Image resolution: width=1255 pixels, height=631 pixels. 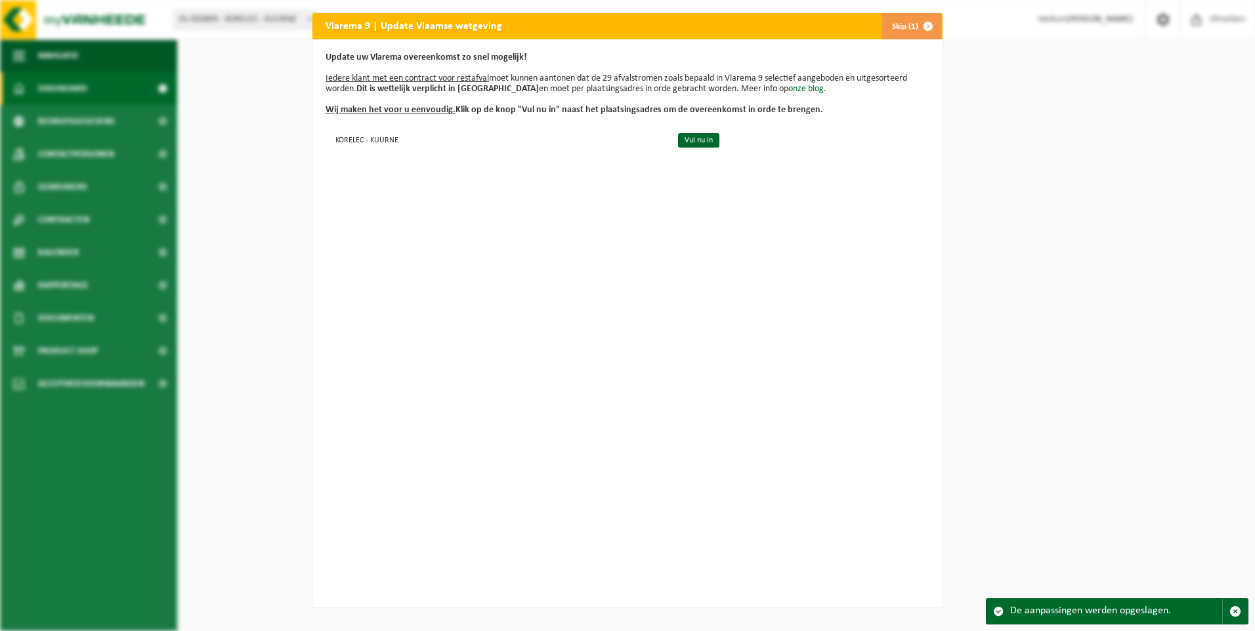 What do you see at coordinates (627, 84) in the screenshot?
I see `p: moet kunnen aantonen dat de 29 afvalstromen zoals bepaald in Vlarema 9 selectief aangeboden en ui...` at bounding box center [627, 84].